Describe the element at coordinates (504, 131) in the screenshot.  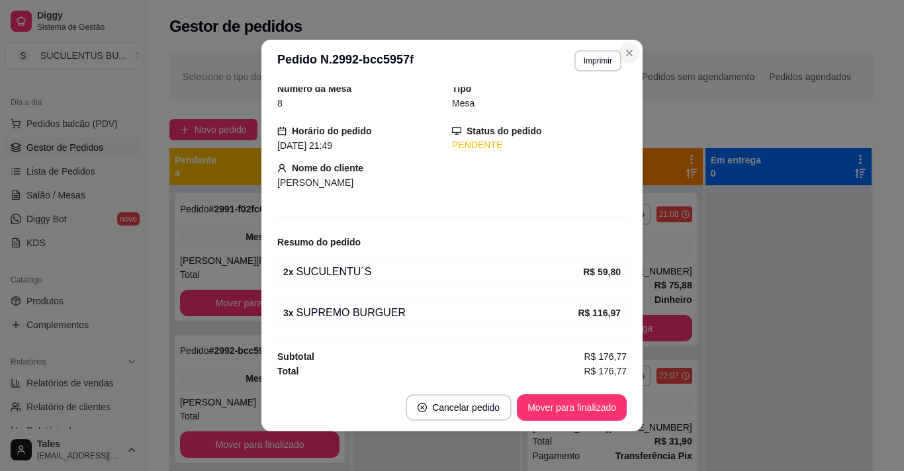
I see `strong: Status do pedido` at that location.